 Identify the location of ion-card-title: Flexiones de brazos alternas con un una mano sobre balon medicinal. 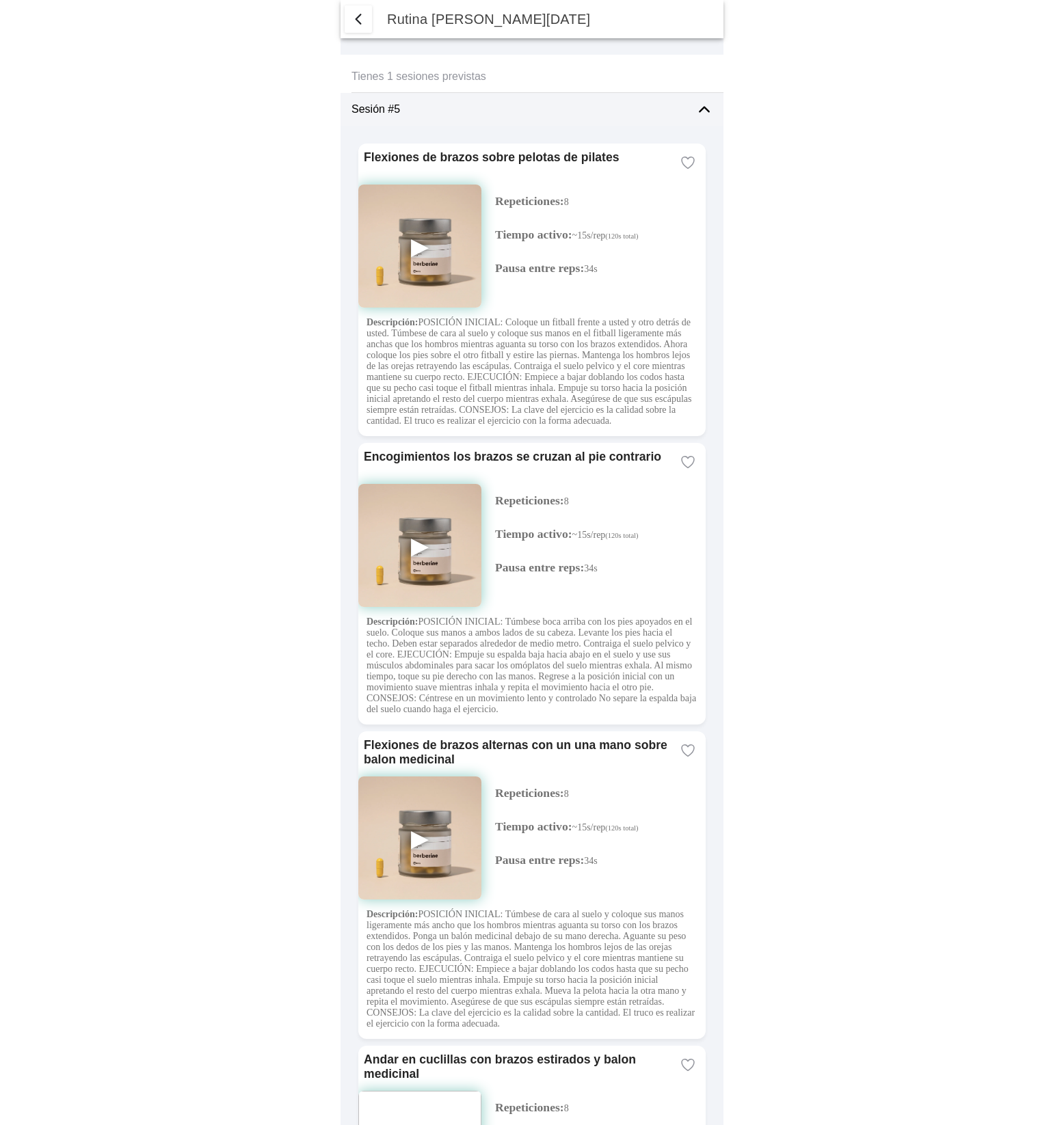
(517, 753).